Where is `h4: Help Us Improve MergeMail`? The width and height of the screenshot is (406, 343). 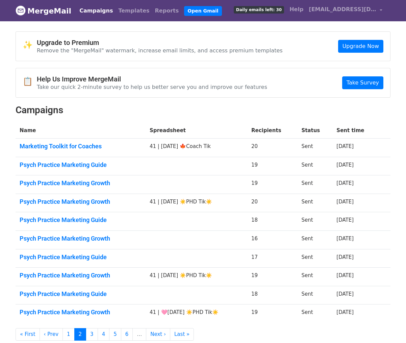 h4: Help Us Improve MergeMail is located at coordinates (152, 79).